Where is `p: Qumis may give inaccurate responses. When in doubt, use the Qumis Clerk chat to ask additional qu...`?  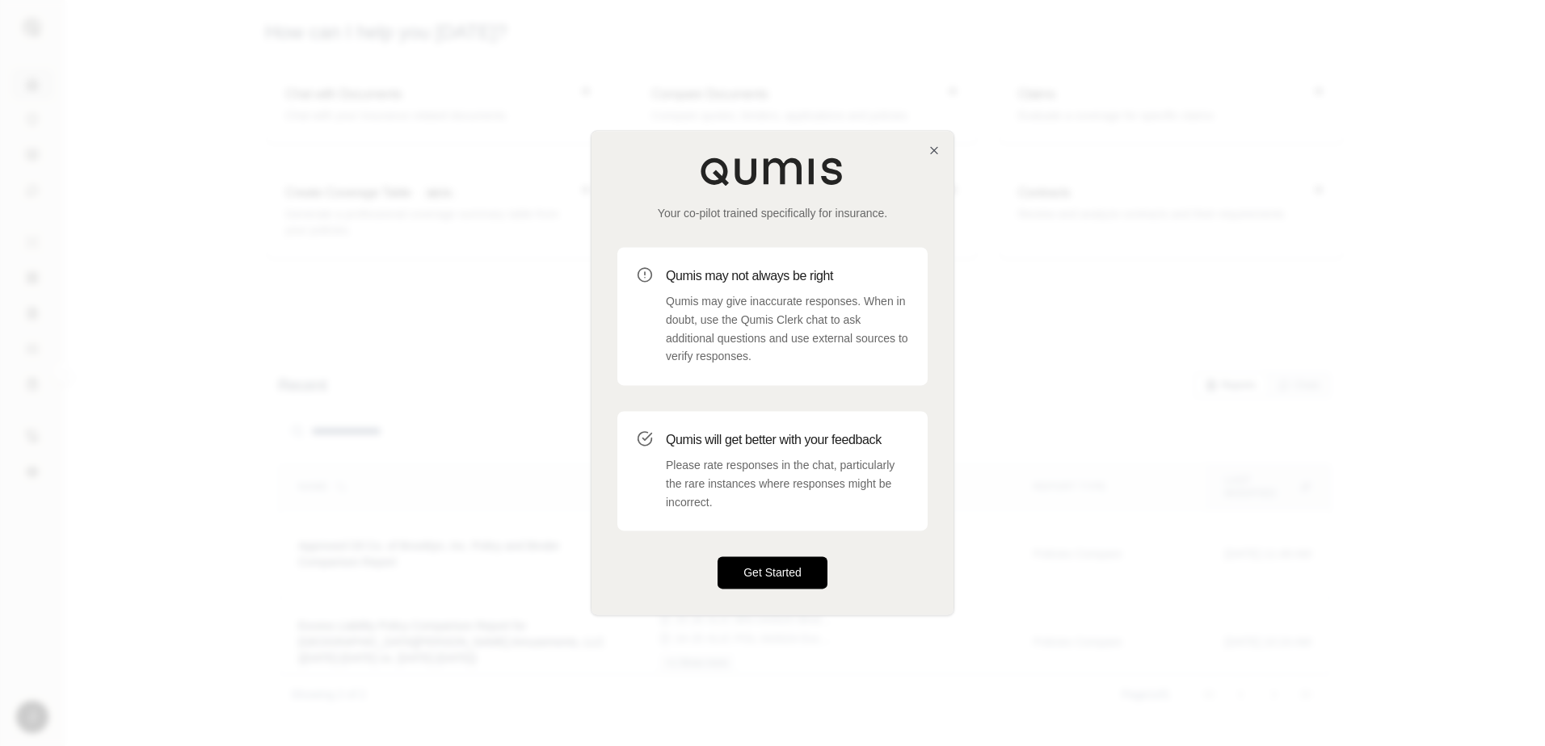
p: Qumis may give inaccurate responses. When in doubt, use the Qumis Clerk chat to ask additional qu... is located at coordinates (787, 329).